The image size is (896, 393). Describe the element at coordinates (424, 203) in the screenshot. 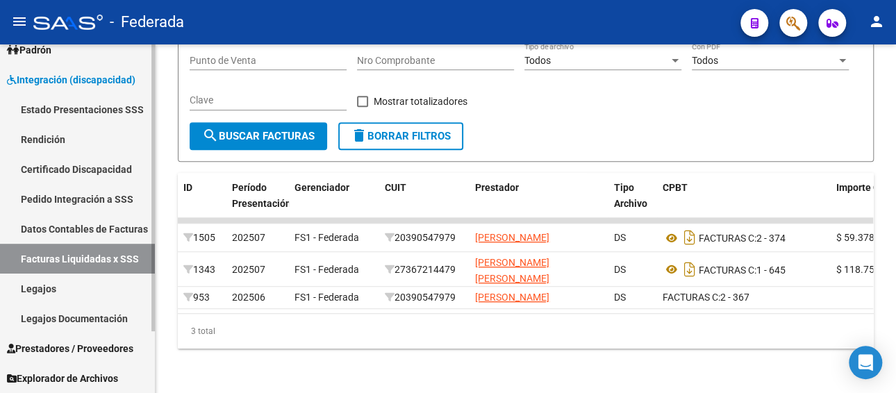

I see `datatable-header-cell: CUIT` at that location.